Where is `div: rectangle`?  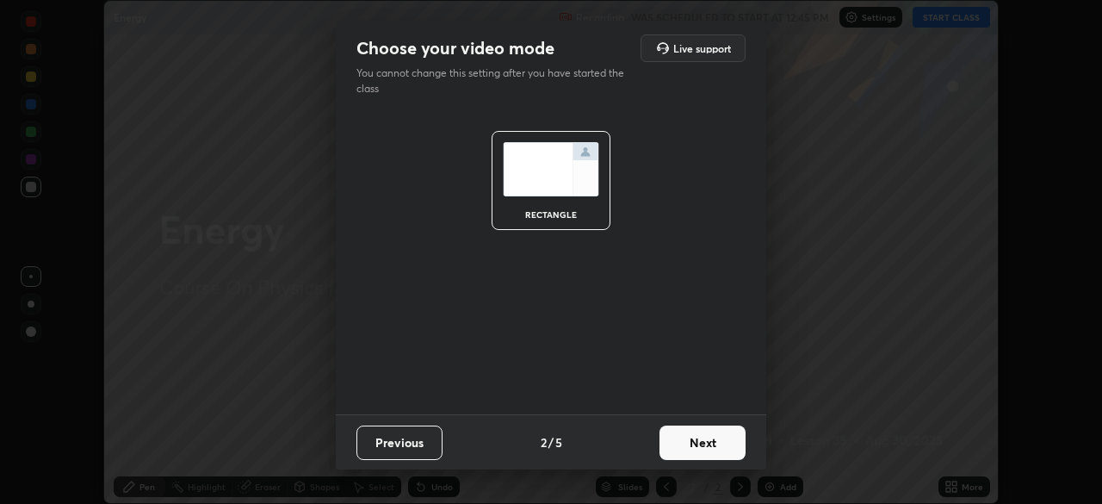
div: rectangle is located at coordinates (551, 214).